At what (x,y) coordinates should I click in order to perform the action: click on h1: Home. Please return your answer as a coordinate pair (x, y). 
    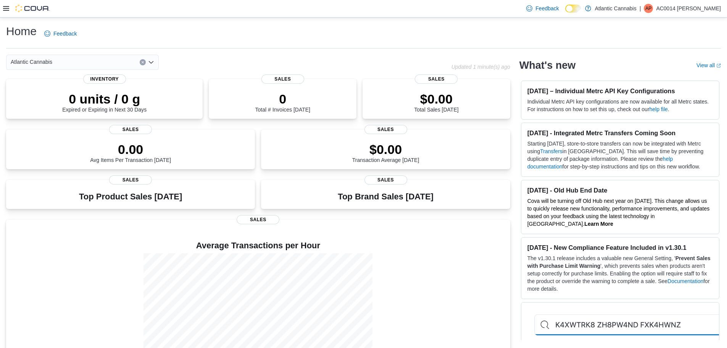
    Looking at the image, I should click on (21, 31).